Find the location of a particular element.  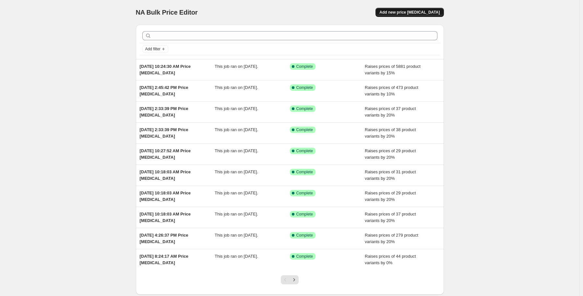

span: Raises prices of 5881 product variants by 15% is located at coordinates (393, 69).